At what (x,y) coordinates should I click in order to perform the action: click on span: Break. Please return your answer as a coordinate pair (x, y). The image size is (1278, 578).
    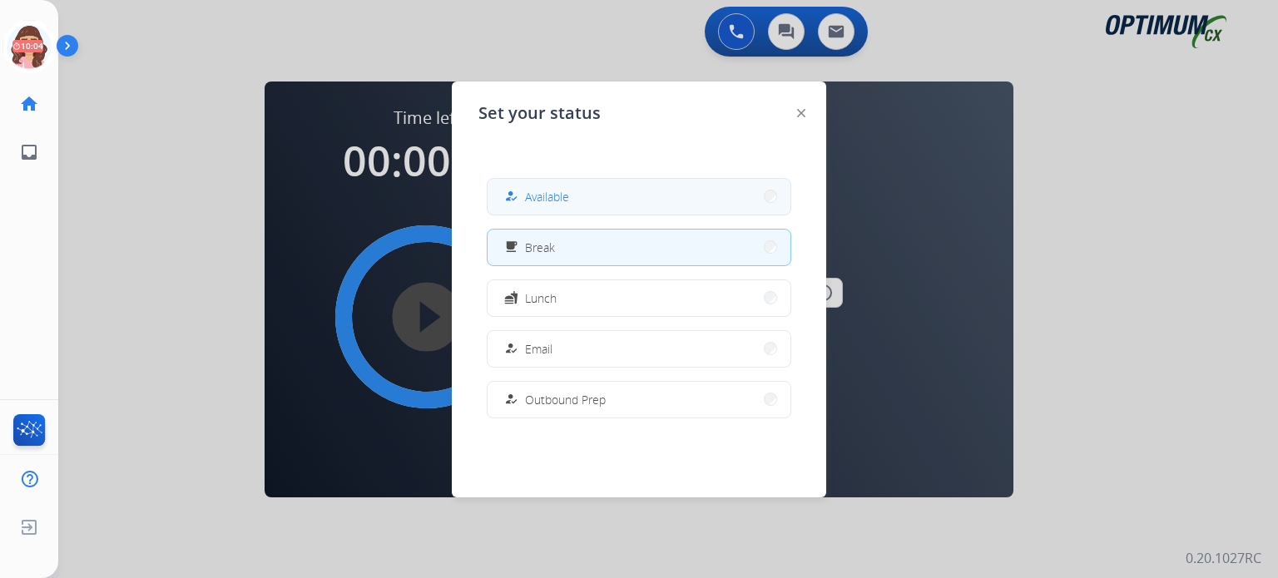
    Looking at the image, I should click on (540, 247).